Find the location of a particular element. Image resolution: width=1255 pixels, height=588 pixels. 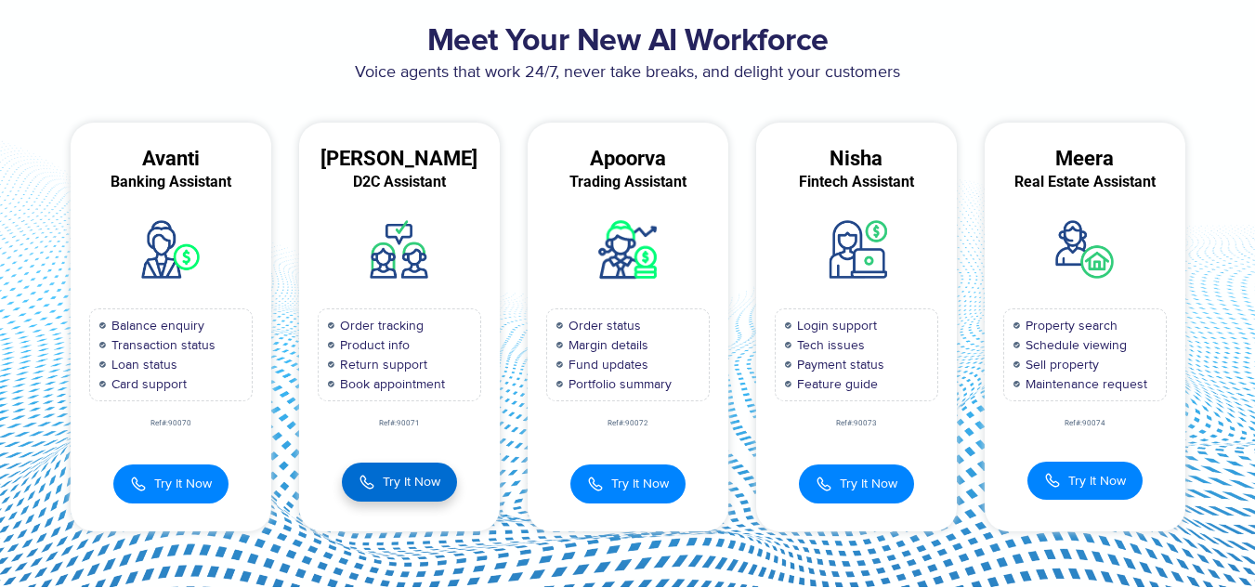

div: Real Estate Assistant is located at coordinates (1085, 182).